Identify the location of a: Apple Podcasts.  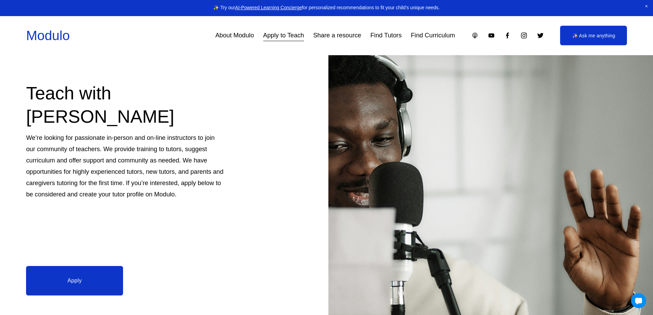
(475, 35).